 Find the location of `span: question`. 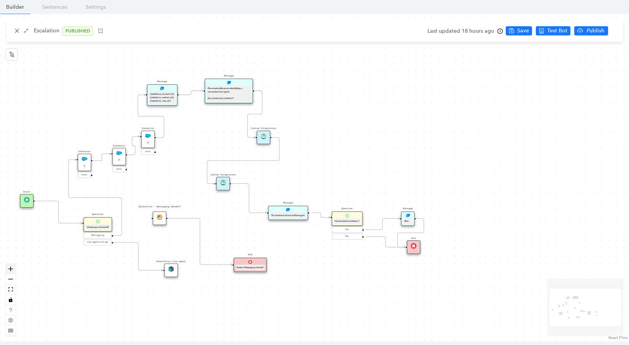

span: question is located at coordinates (11, 310).